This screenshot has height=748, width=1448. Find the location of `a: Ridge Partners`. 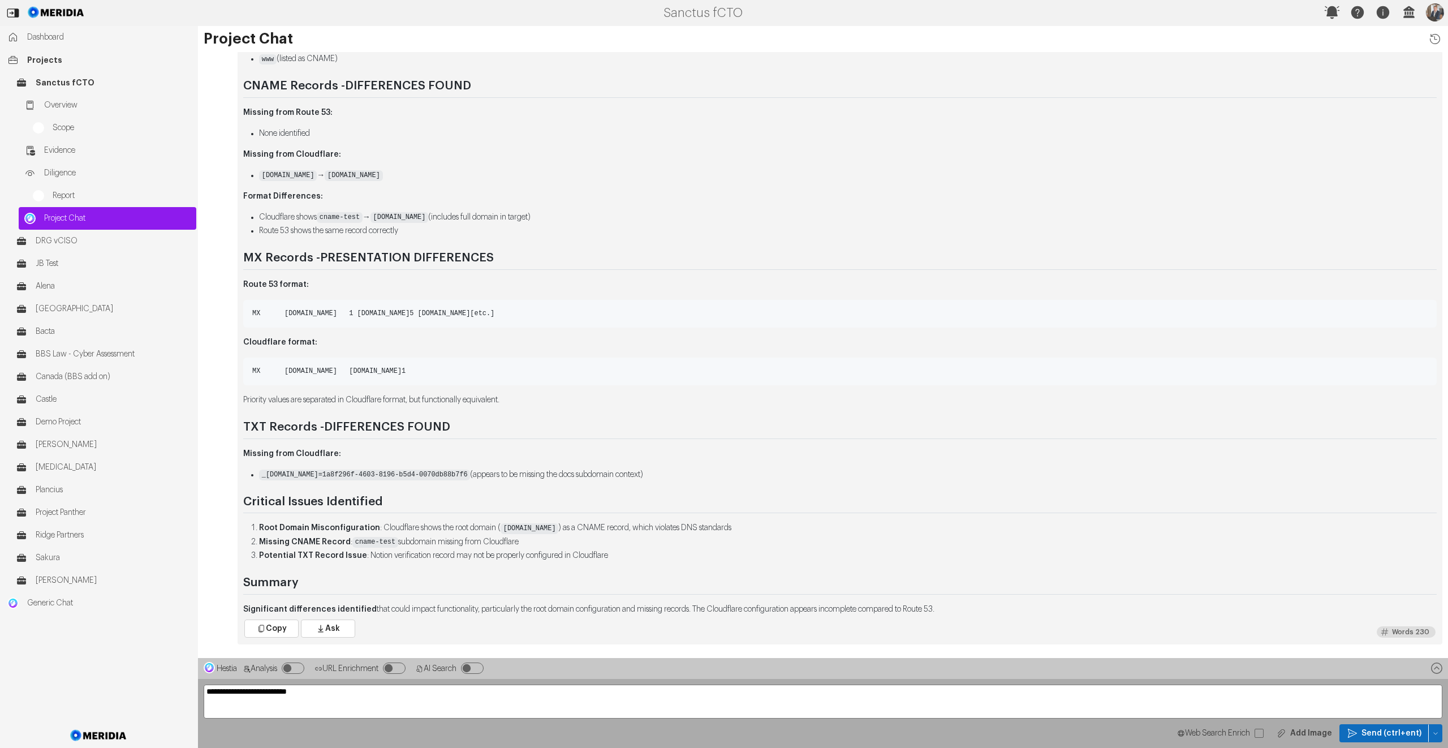

a: Ridge Partners is located at coordinates (103, 535).